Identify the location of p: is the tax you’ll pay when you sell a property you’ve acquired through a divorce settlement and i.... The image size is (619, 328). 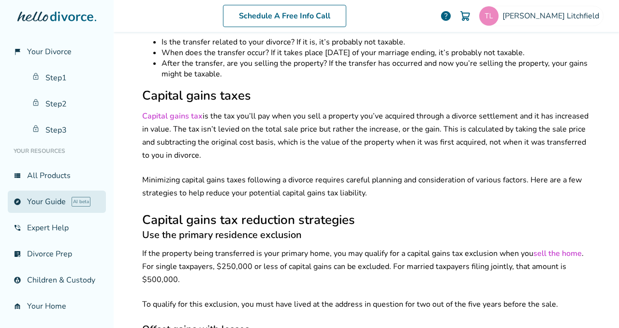
(367, 136).